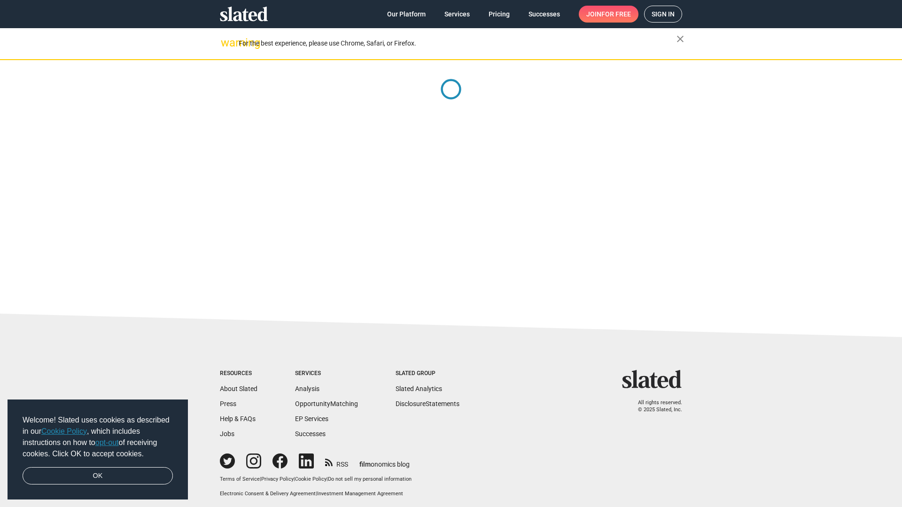 The height and width of the screenshot is (507, 902). Describe the element at coordinates (277, 479) in the screenshot. I see `a: Privacy Policy` at that location.